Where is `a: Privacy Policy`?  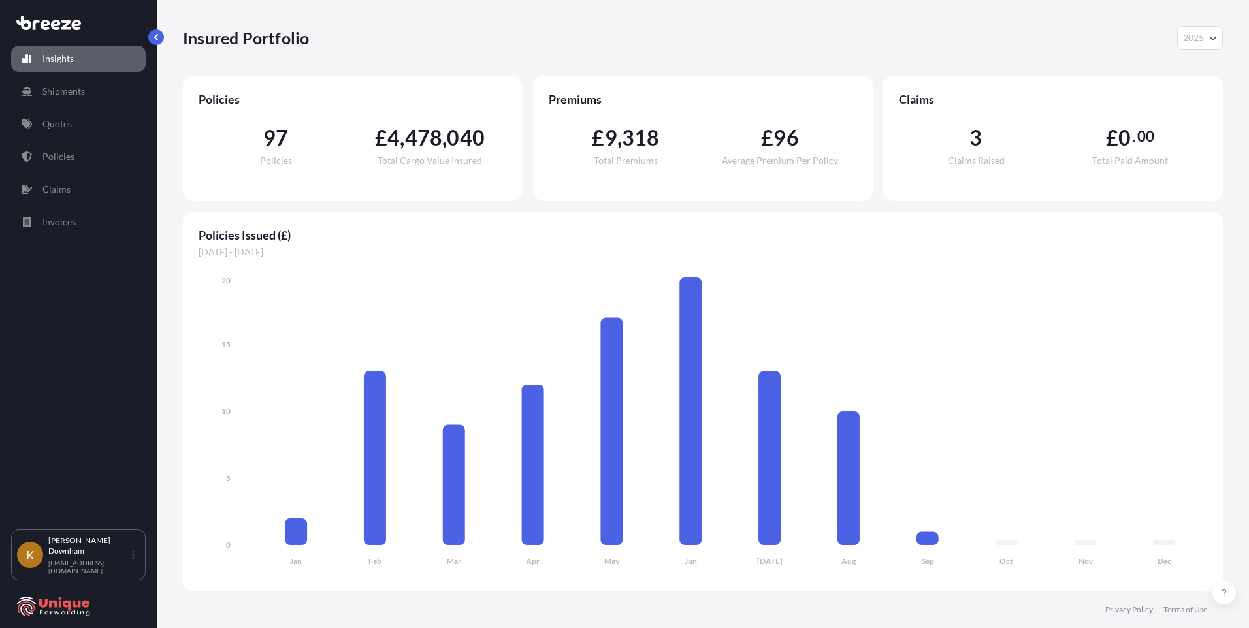
a: Privacy Policy is located at coordinates (1129, 610).